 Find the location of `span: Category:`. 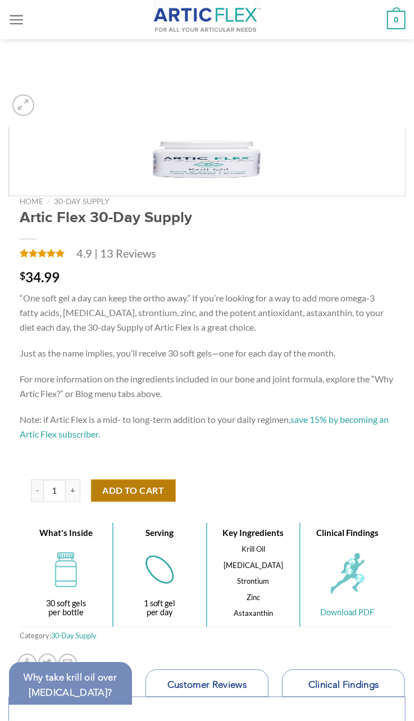

span: Category: is located at coordinates (207, 635).